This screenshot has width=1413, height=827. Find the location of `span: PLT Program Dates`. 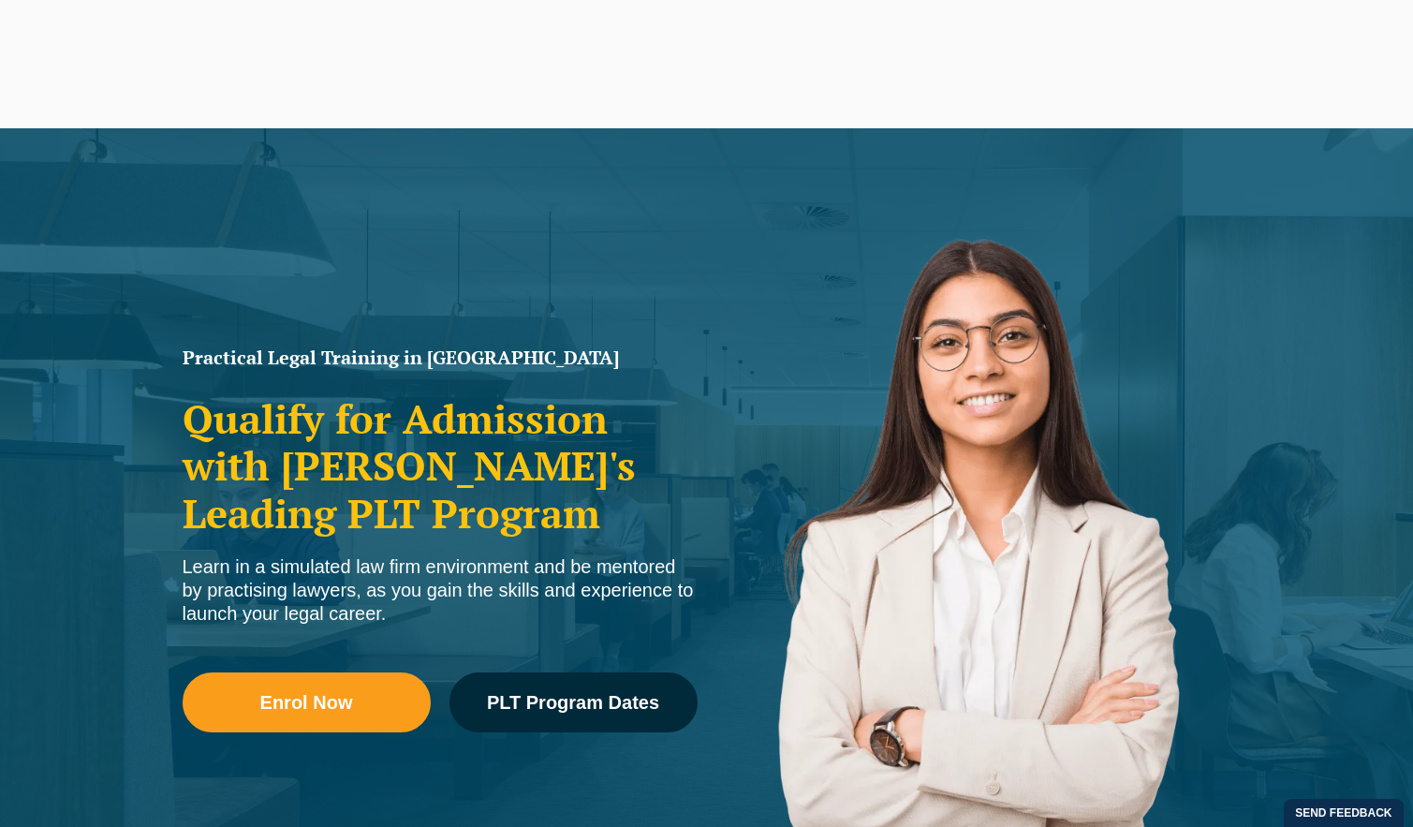

span: PLT Program Dates is located at coordinates (573, 702).